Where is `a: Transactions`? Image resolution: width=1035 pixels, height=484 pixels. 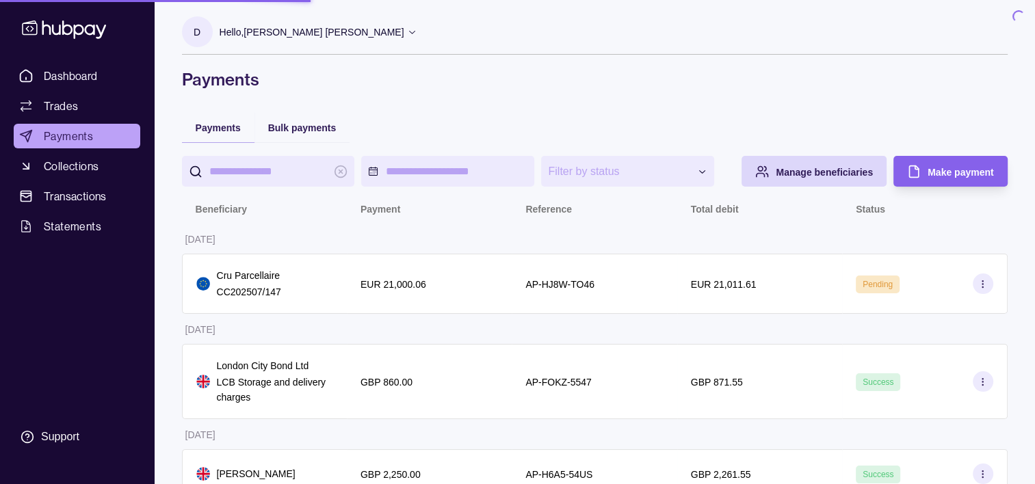 a: Transactions is located at coordinates (77, 196).